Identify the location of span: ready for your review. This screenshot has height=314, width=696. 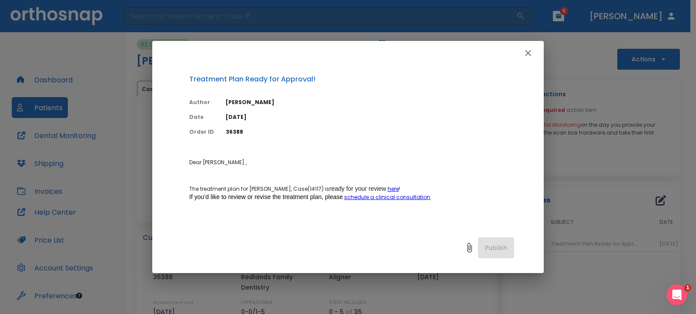
(358, 188).